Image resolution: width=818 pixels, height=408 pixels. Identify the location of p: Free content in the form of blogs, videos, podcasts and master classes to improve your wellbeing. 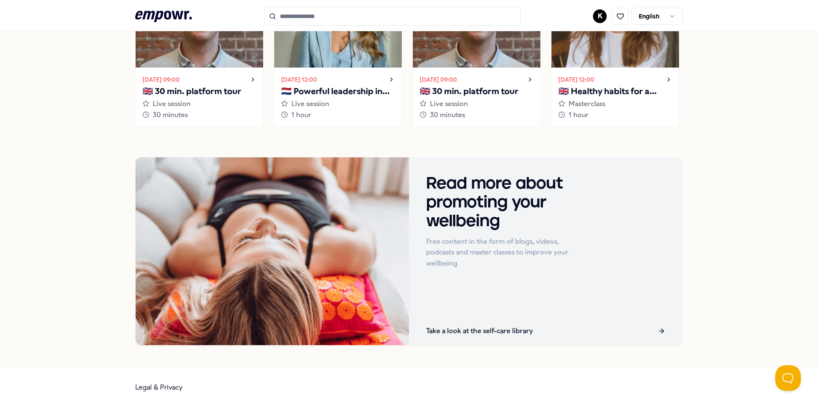
(506, 253).